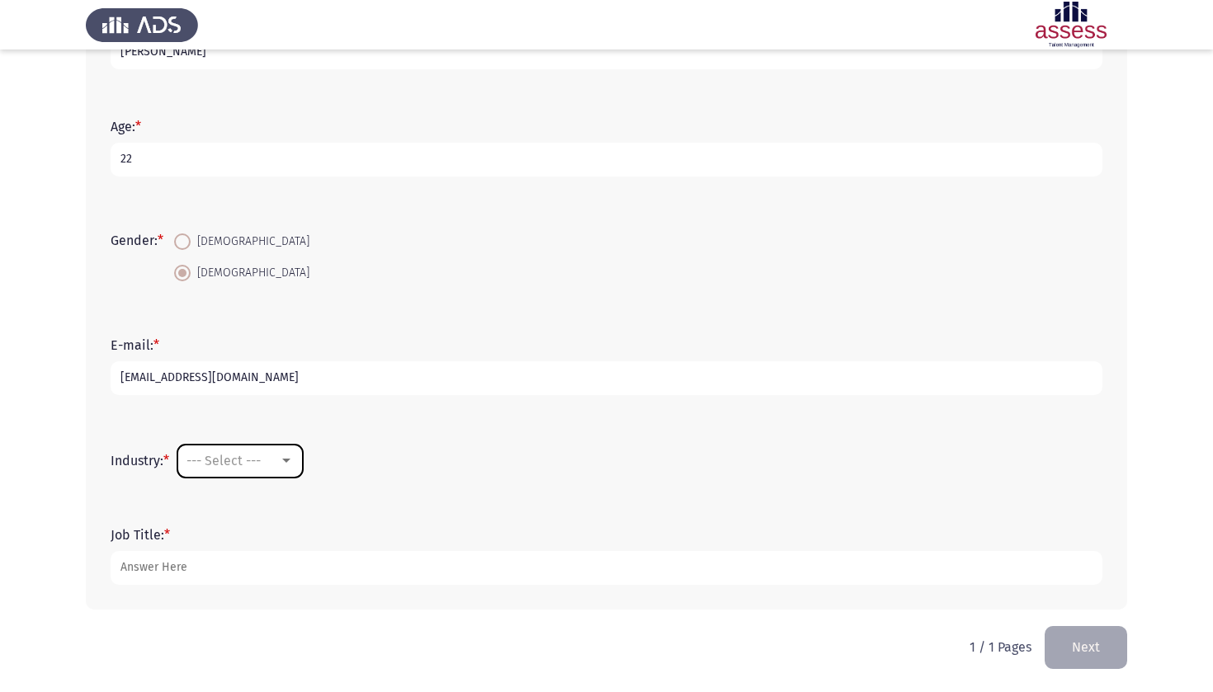 Image resolution: width=1213 pixels, height=692 pixels. I want to click on img: Assess Talent Management logo, so click(142, 25).